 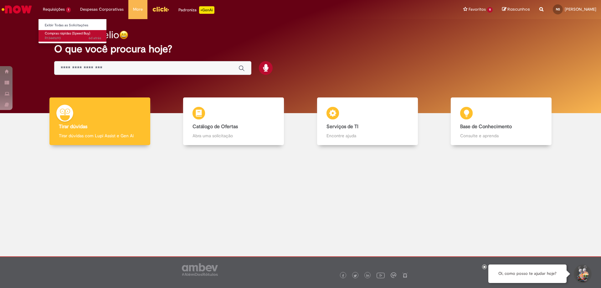 I want to click on a: Exibir Todas as Solicitações, so click(x=73, y=25).